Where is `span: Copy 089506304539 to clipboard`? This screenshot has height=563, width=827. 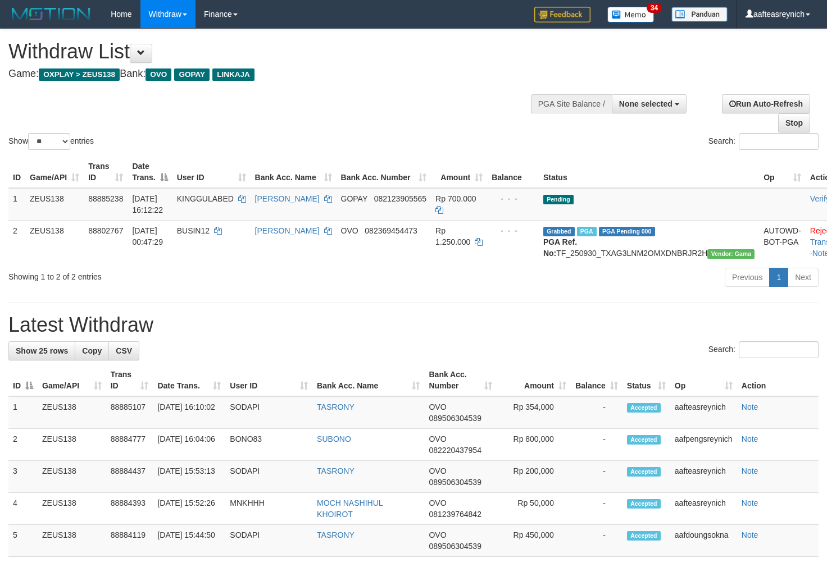
span: Copy 089506304539 to clipboard is located at coordinates (454, 547).